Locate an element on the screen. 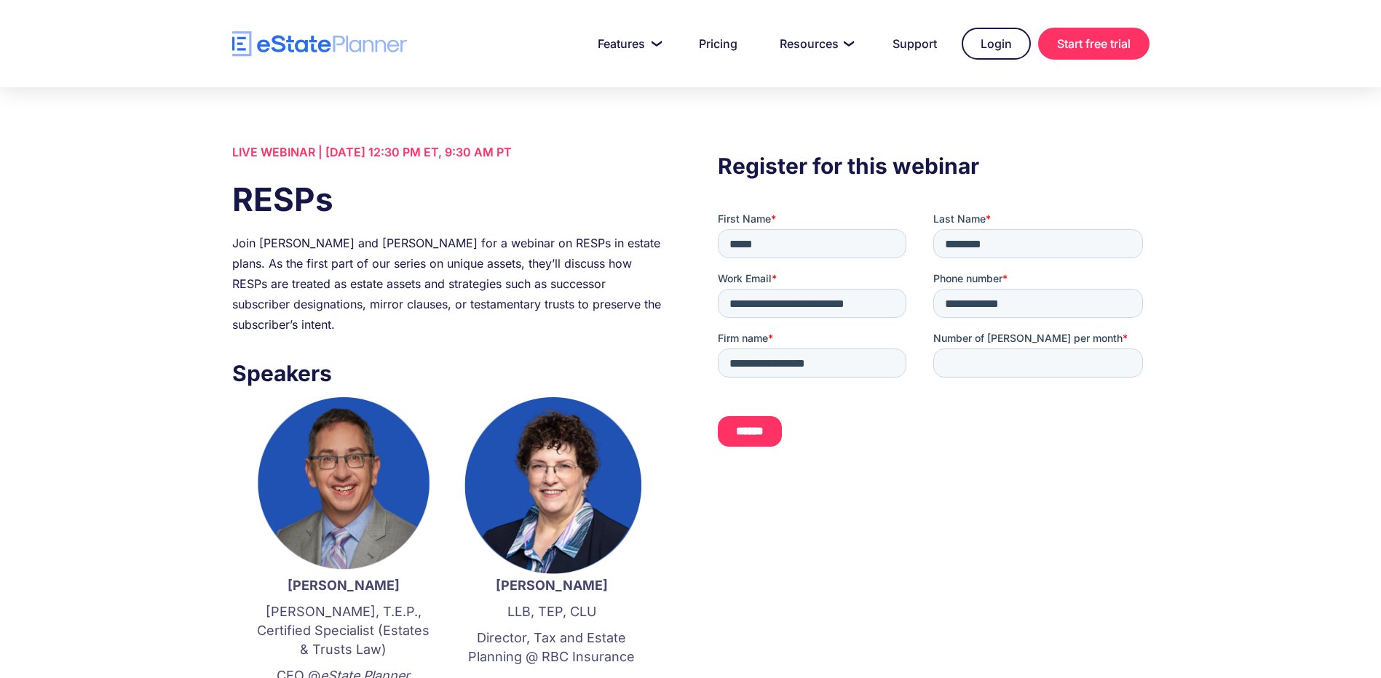 This screenshot has height=678, width=1381. h1: RESPs is located at coordinates (448, 199).